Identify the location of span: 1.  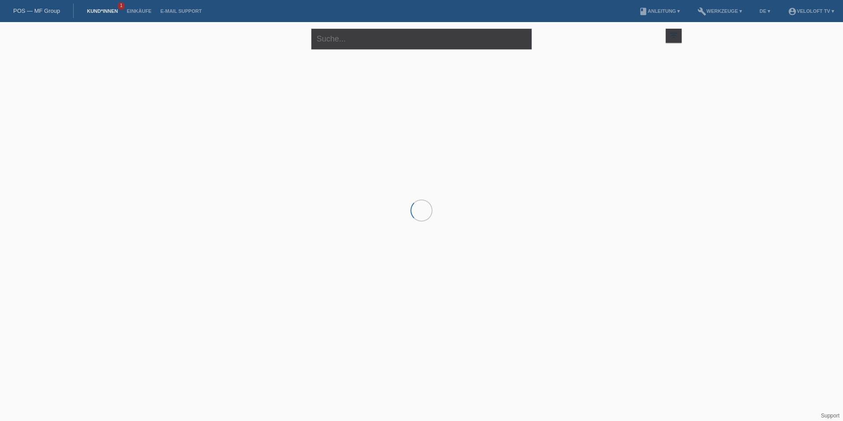
(121, 6).